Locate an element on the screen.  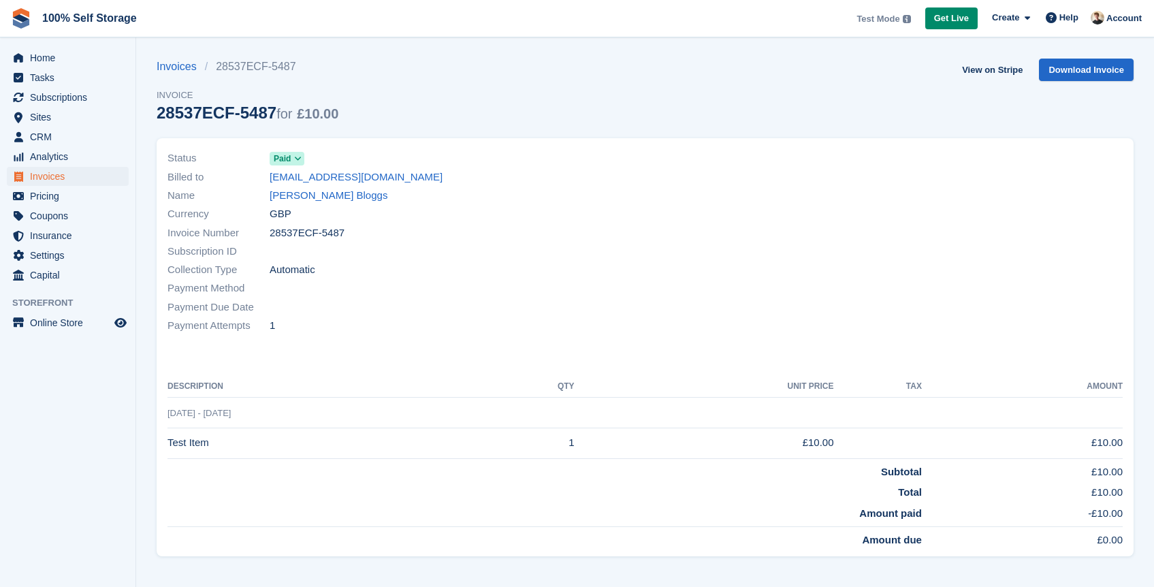
span: Help is located at coordinates (1069, 18).